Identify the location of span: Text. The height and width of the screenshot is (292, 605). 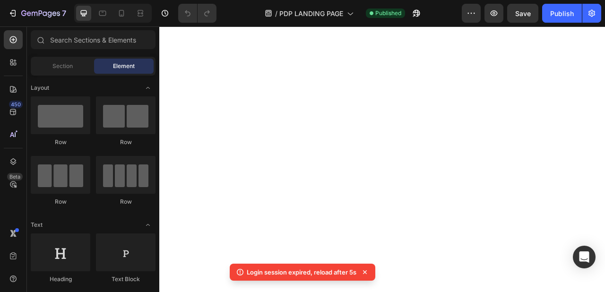
(36, 225).